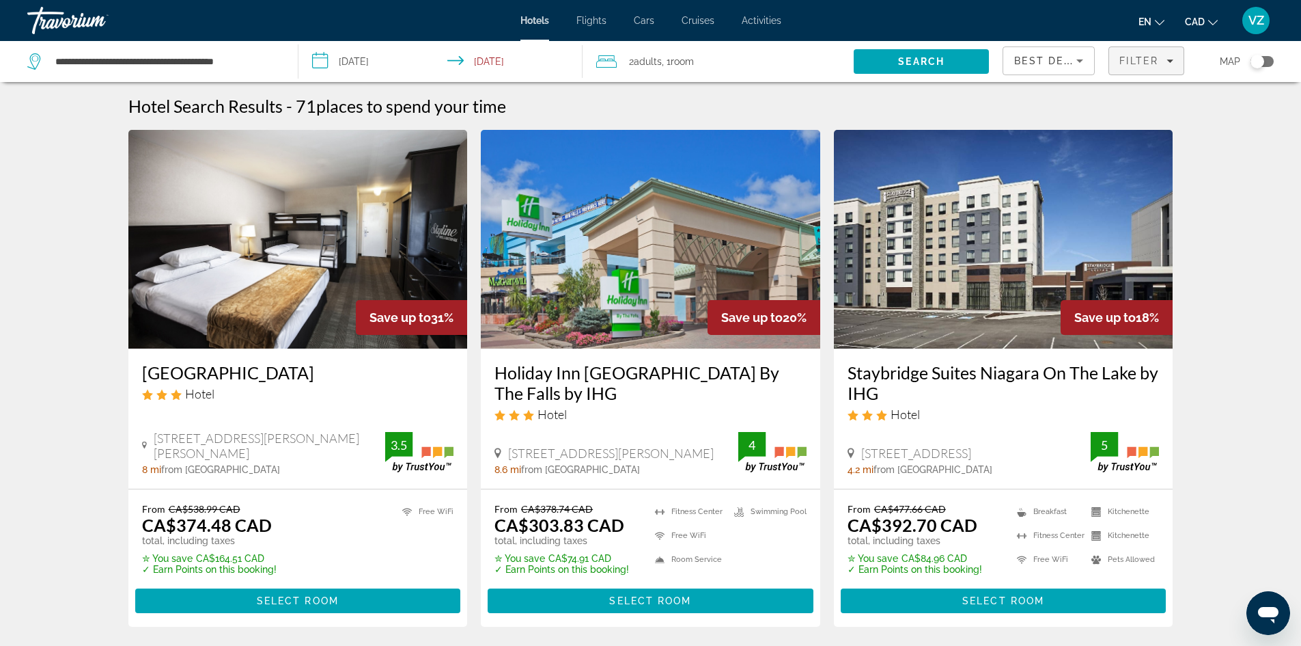 This screenshot has width=1301, height=646. Describe the element at coordinates (650, 239) in the screenshot. I see `a: Holiday Inn Niagara Falls By The Falls by IHG` at that location.